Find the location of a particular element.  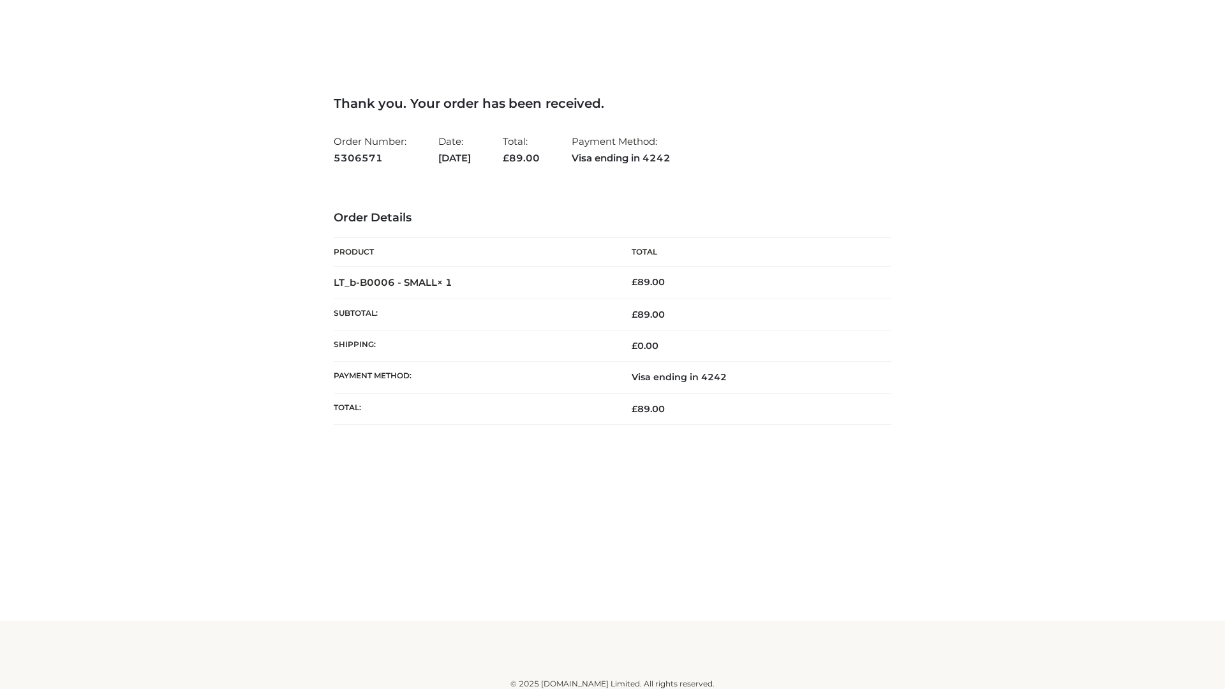

th: Total: is located at coordinates (473, 408).